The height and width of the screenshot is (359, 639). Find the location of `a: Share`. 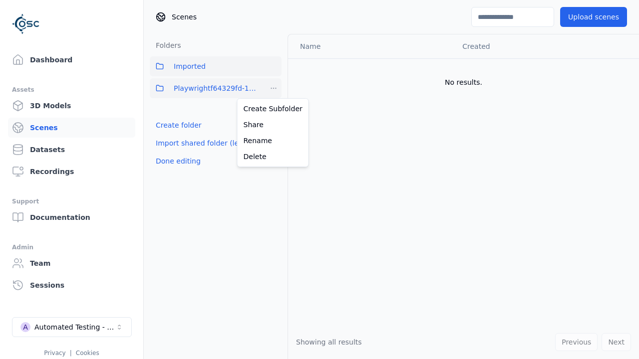

a: Share is located at coordinates (273, 125).